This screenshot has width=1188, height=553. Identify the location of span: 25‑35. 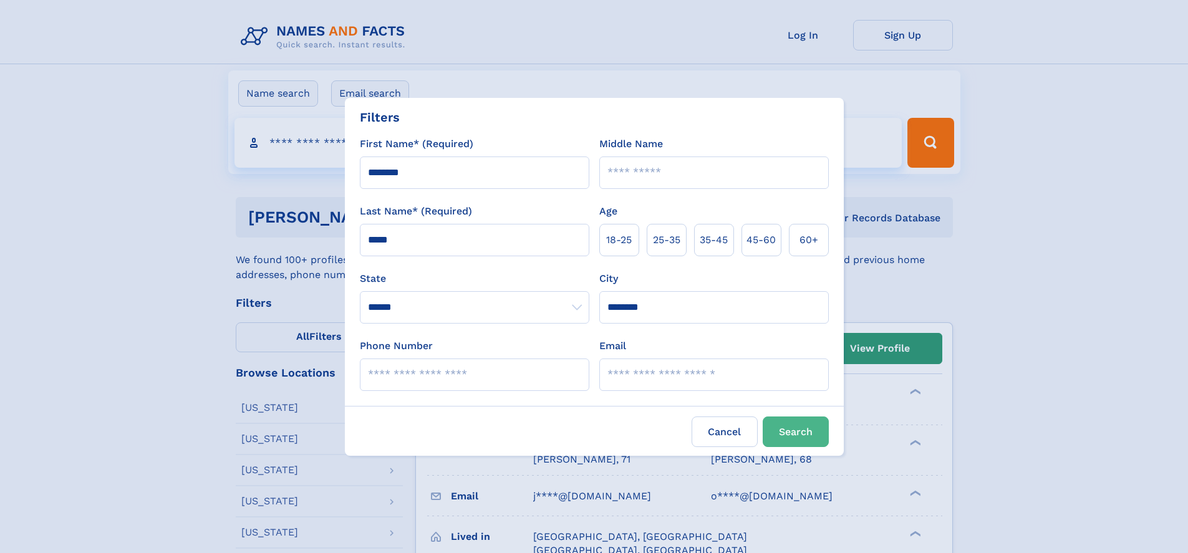
(667, 240).